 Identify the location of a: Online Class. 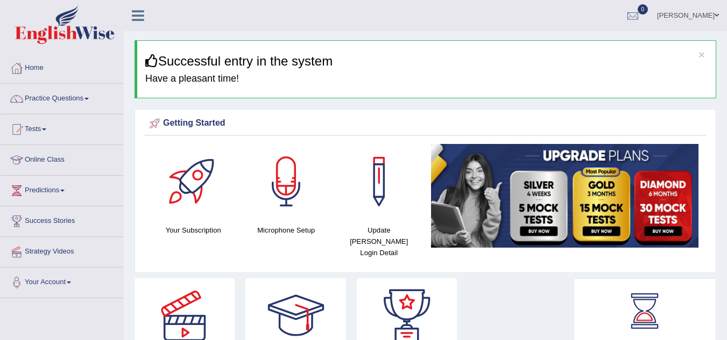
(62, 159).